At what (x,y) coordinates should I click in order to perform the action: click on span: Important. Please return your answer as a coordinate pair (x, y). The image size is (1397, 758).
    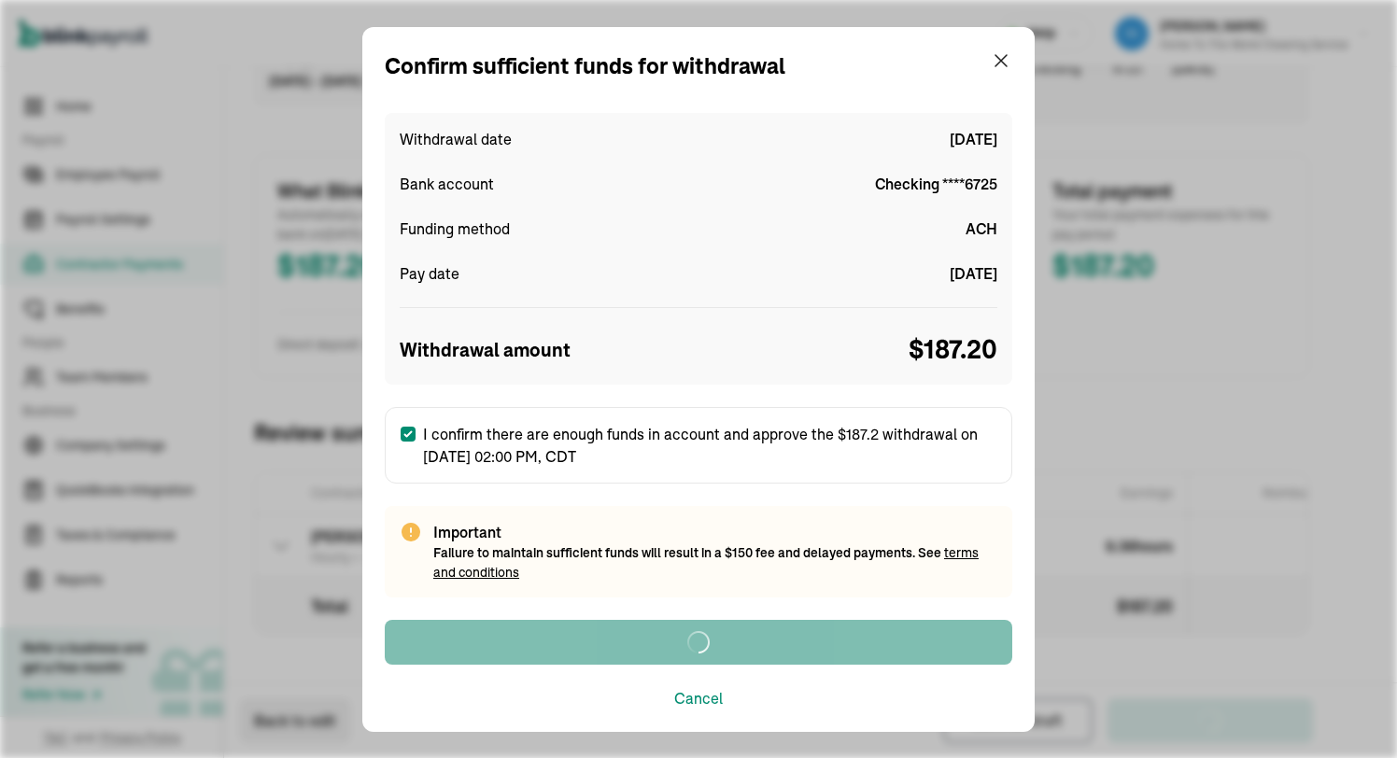
    Looking at the image, I should click on (715, 532).